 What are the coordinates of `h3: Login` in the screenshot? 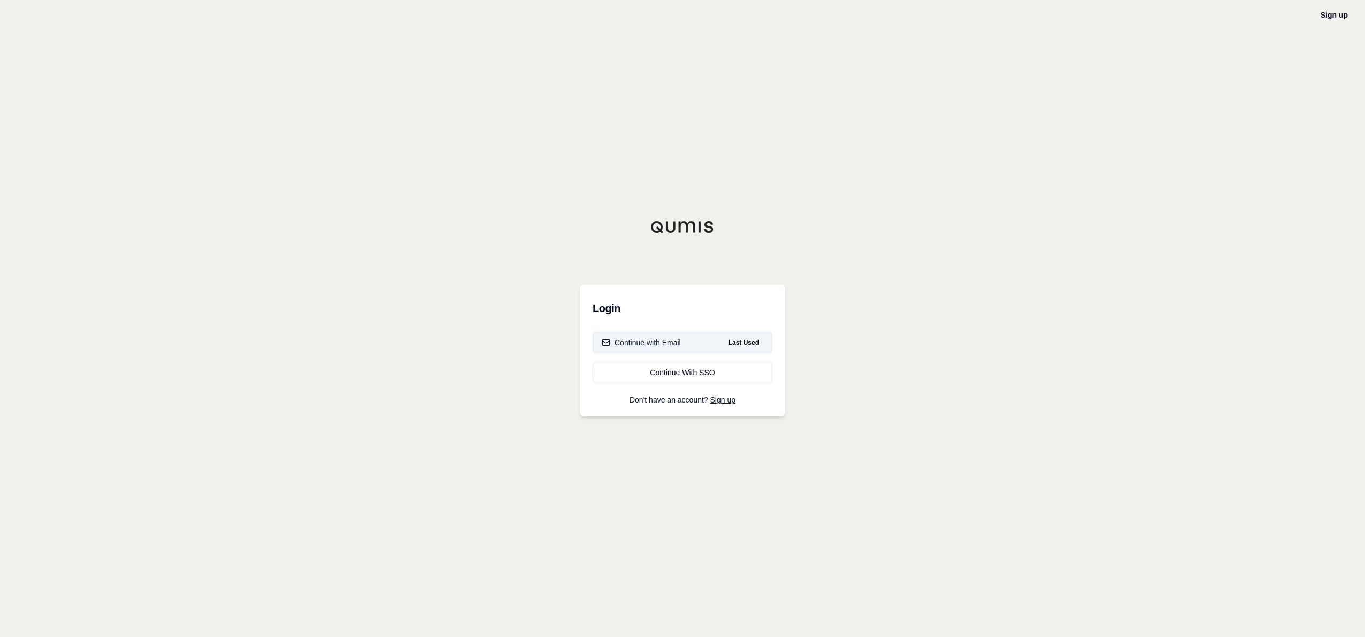 It's located at (683, 308).